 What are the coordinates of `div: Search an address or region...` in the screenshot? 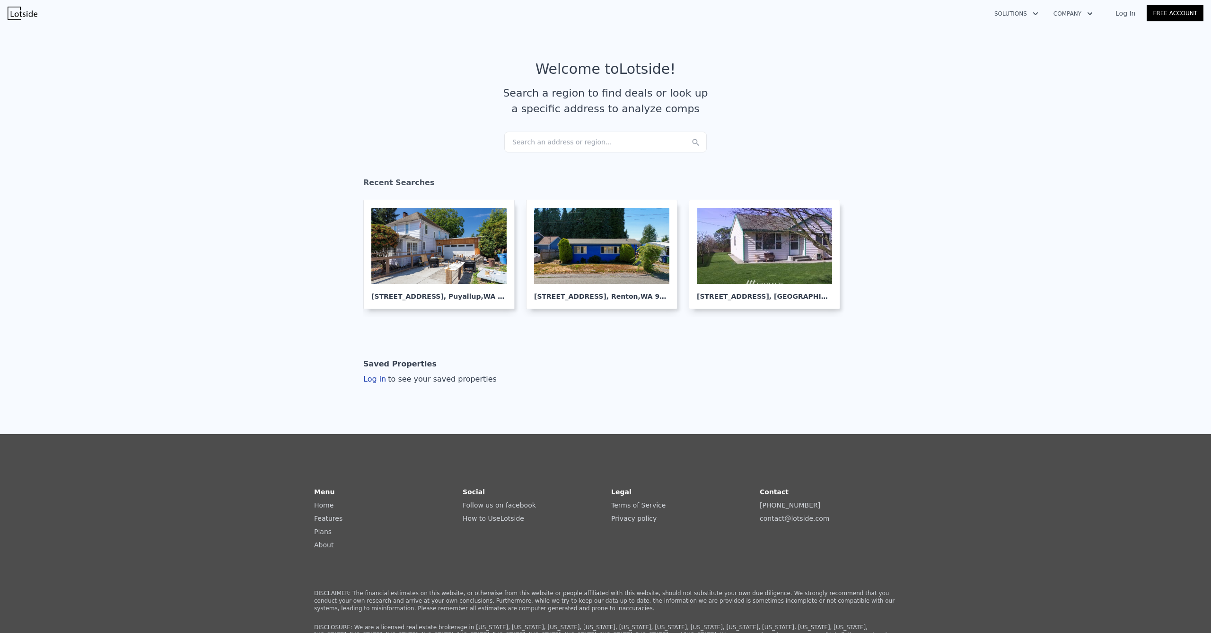 It's located at (606, 142).